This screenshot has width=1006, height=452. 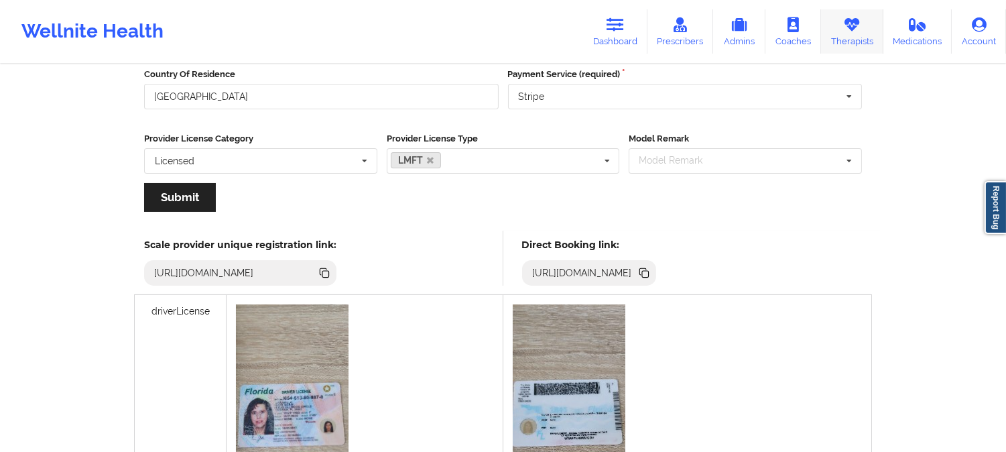 What do you see at coordinates (504, 139) in the screenshot?
I see `label: Provider License Type` at bounding box center [504, 139].